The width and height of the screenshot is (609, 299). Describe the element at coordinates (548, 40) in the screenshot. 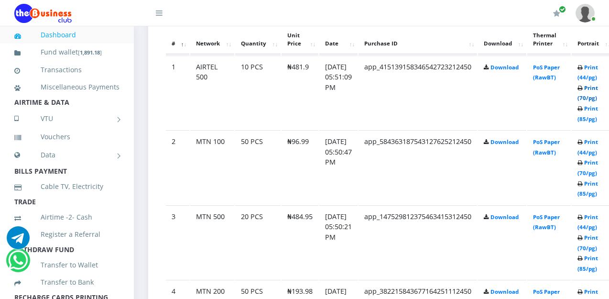

I see `th: Thermal Printer: activate to sort column ascending` at that location.